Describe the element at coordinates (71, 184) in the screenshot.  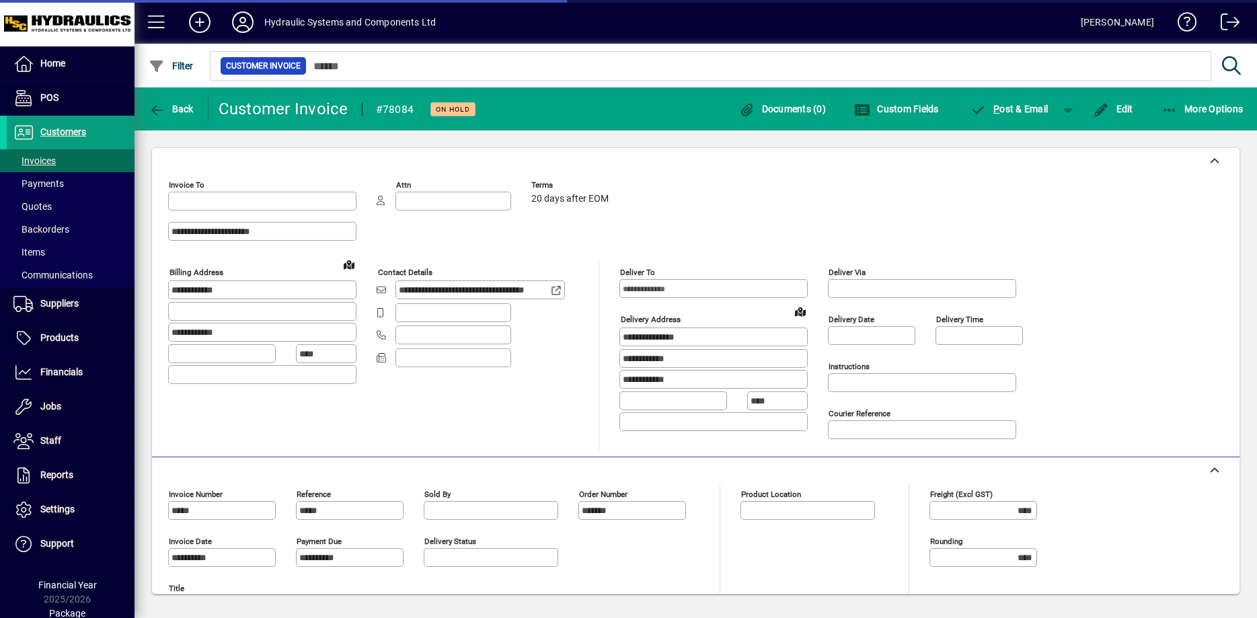
I see `a: Payments` at that location.